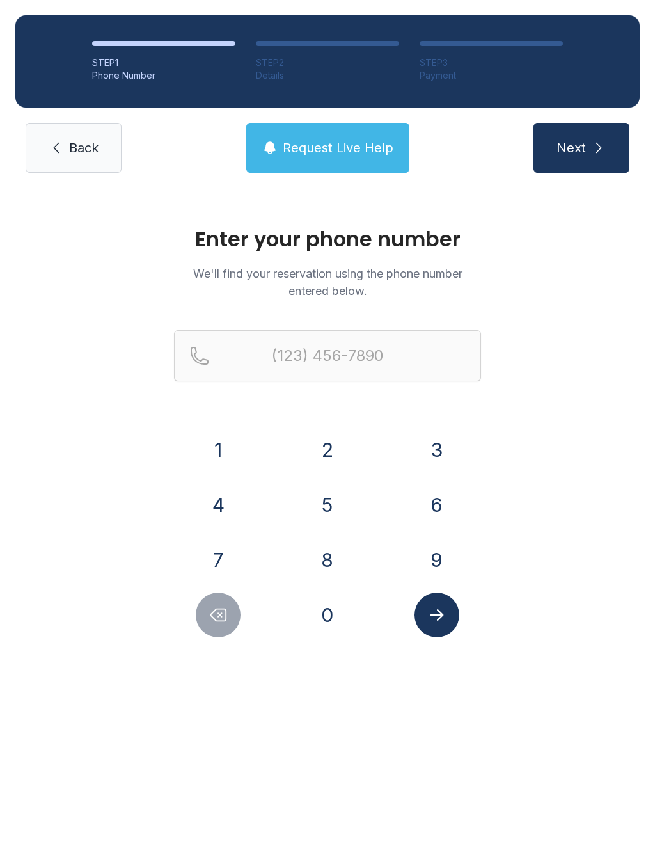  Describe the element at coordinates (327, 505) in the screenshot. I see `button: 5` at that location.